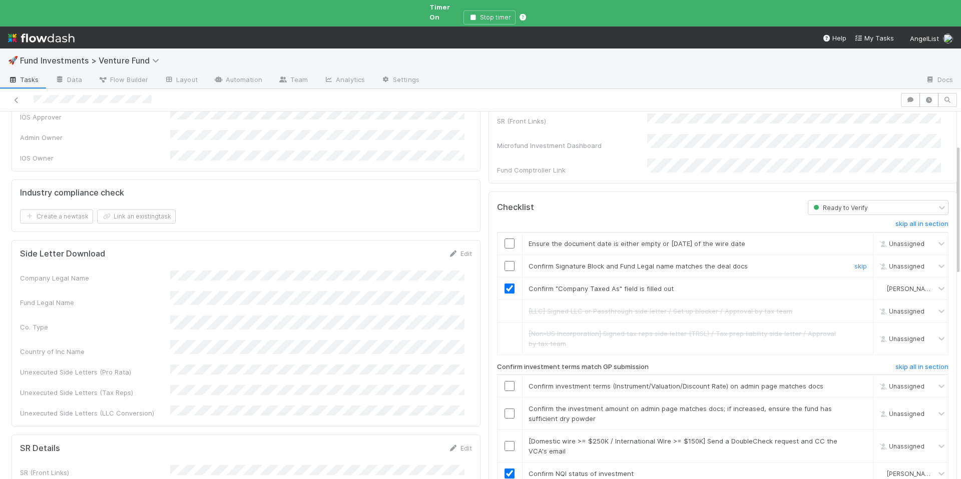 The image size is (961, 479). What do you see at coordinates (581, 474) in the screenshot?
I see `span: Confirm NQI status of investment` at bounding box center [581, 474].